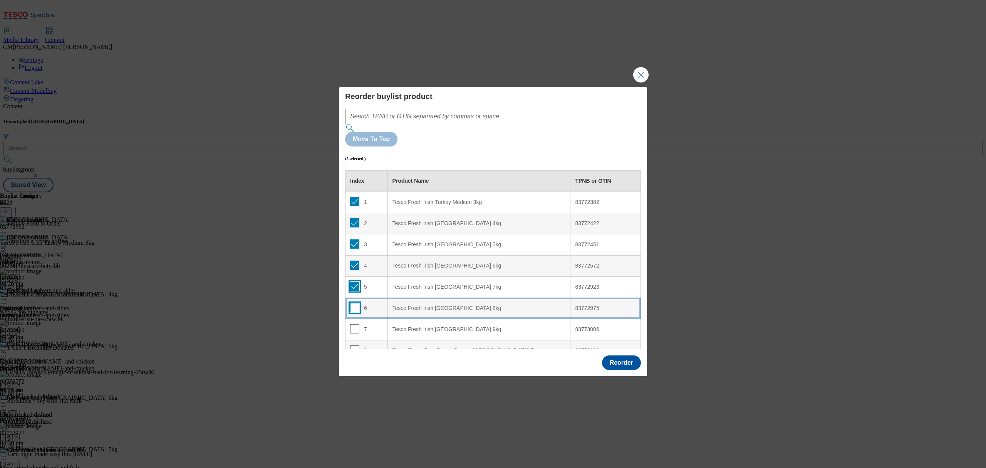 This screenshot has width=986, height=468. I want to click on div: 3, so click(366, 245).